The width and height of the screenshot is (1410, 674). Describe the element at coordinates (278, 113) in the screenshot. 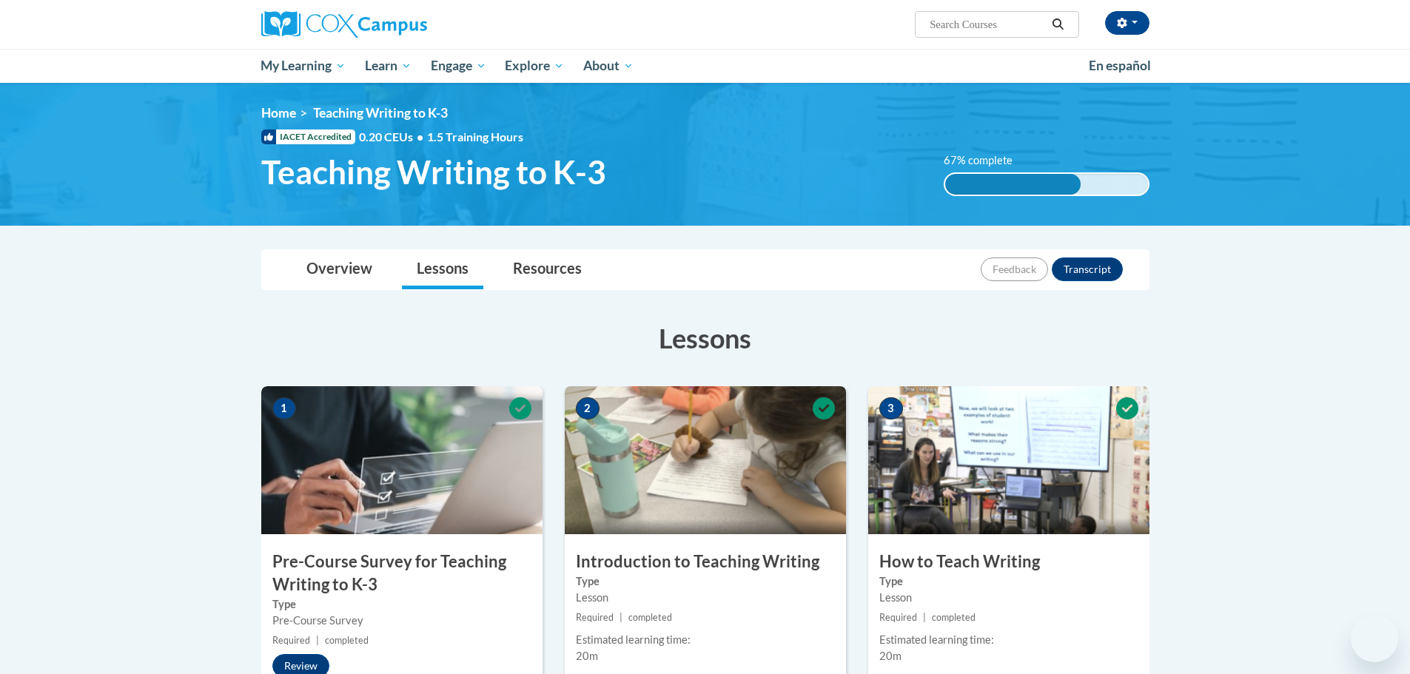

I see `a: Home` at that location.